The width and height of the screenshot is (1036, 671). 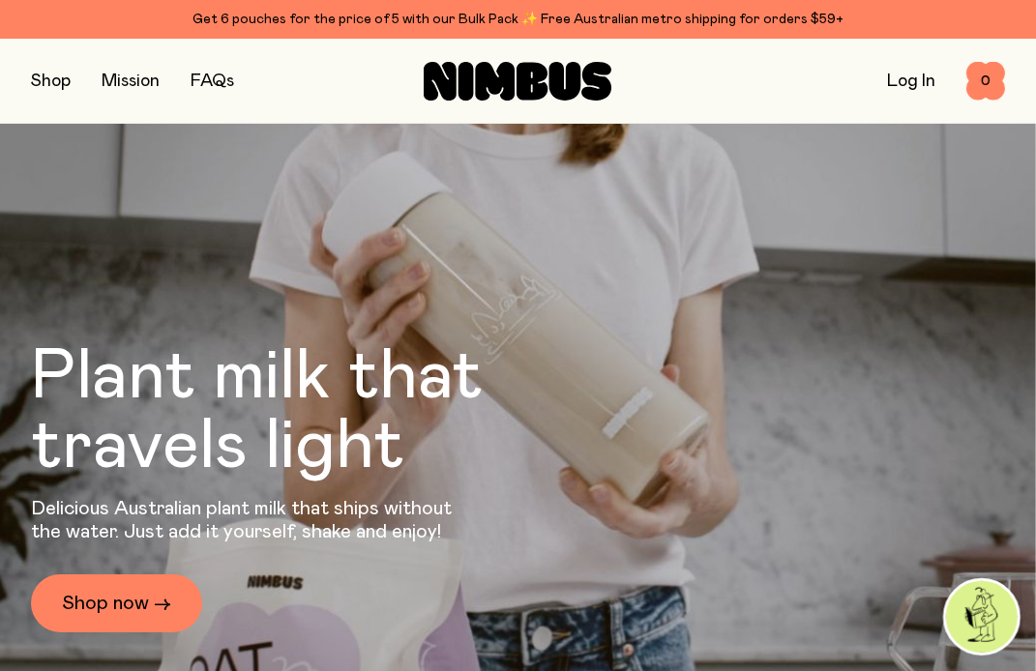 What do you see at coordinates (248, 521) in the screenshot?
I see `p: Delicious Australian plant milk that ships without the water. Just add it yourself, shake and enjoy!` at bounding box center [248, 521].